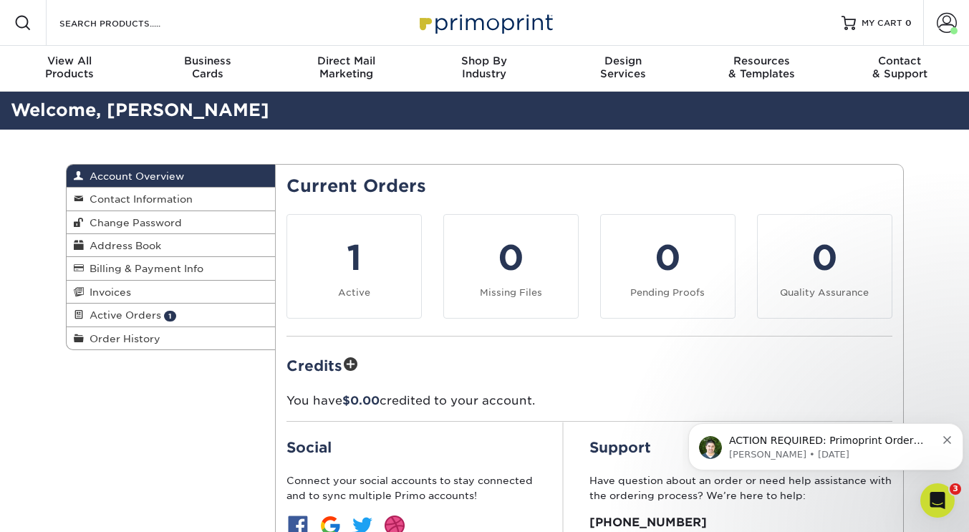 The width and height of the screenshot is (969, 532). I want to click on p: Have question about an order or need help assistance with the ordering process? We’re here to help:, so click(741, 488).